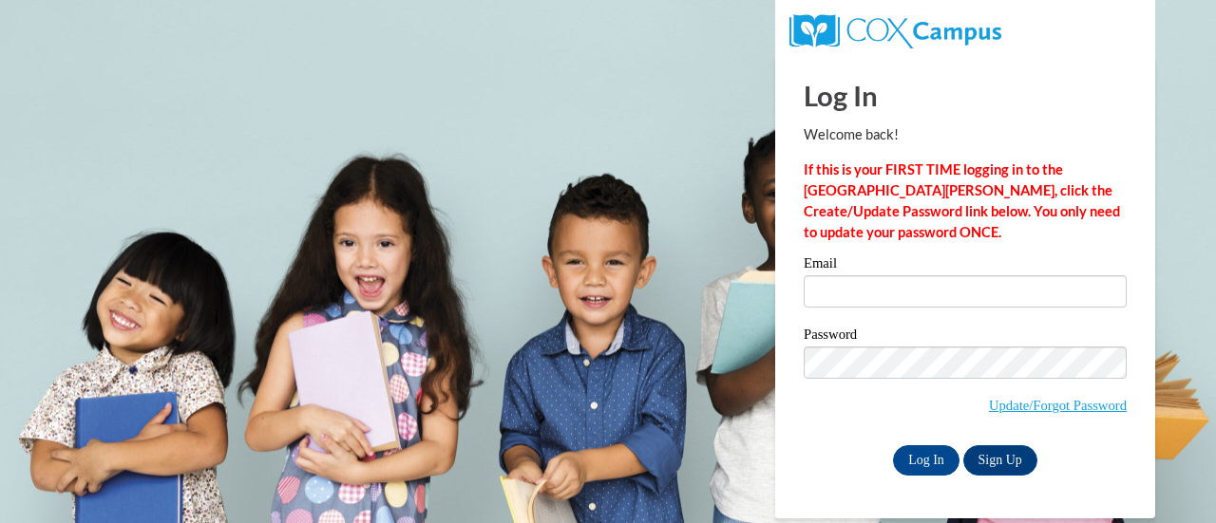 Image resolution: width=1216 pixels, height=523 pixels. Describe the element at coordinates (965, 337) in the screenshot. I see `label: Password` at that location.